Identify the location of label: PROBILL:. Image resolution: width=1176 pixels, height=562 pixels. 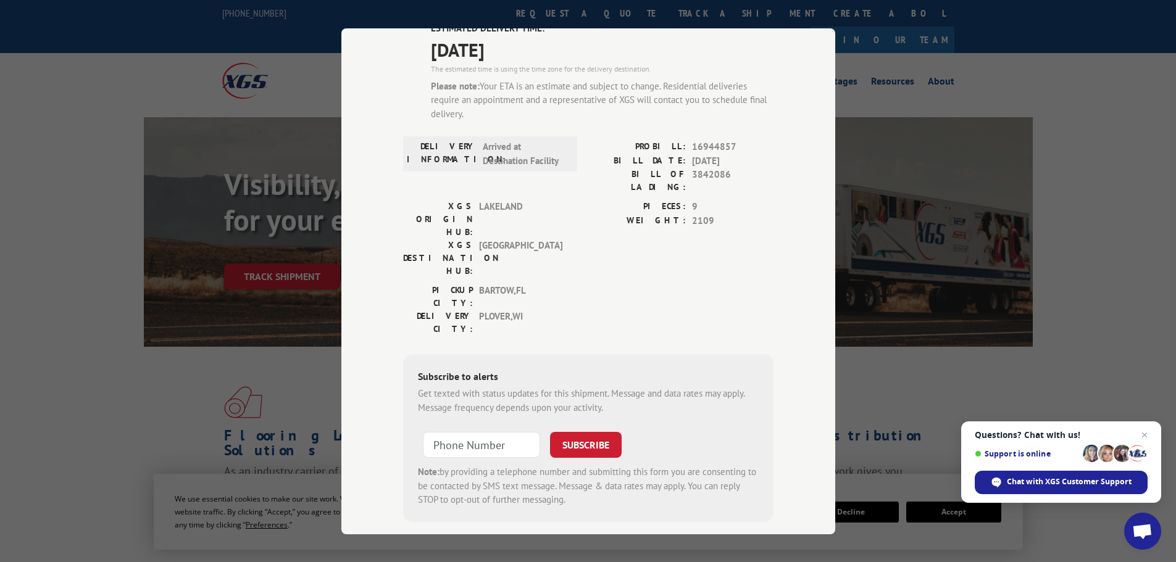
(637, 147).